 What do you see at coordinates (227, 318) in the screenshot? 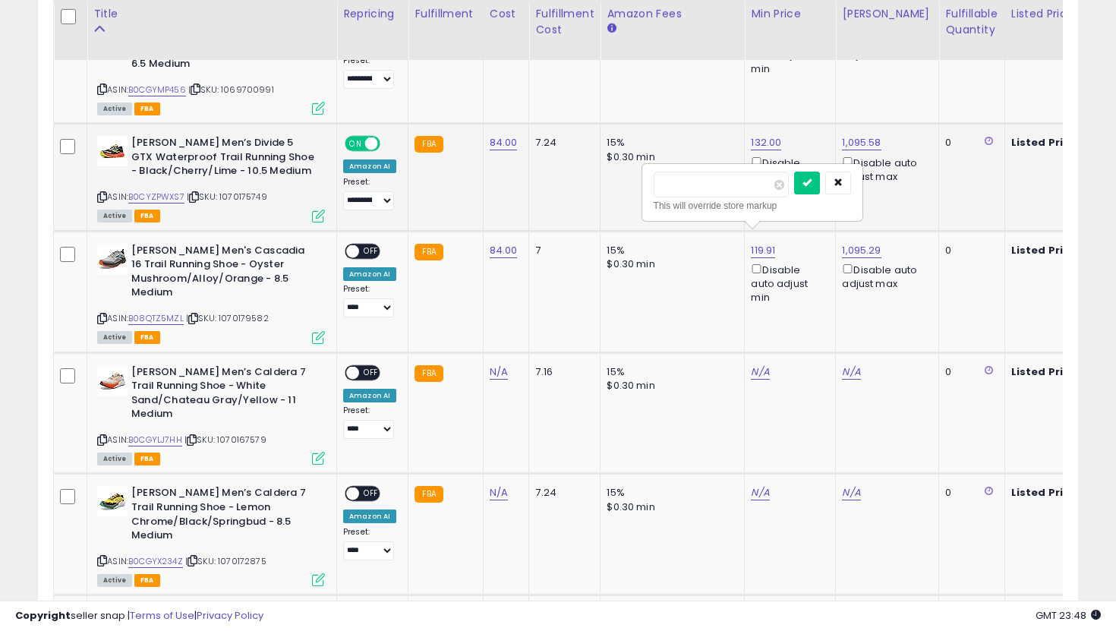
I see `span: | SKU: 1070179582` at bounding box center [227, 318].